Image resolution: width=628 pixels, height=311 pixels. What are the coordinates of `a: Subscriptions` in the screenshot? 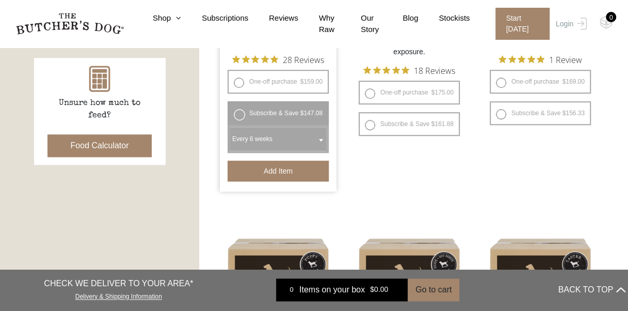 It's located at (215, 18).